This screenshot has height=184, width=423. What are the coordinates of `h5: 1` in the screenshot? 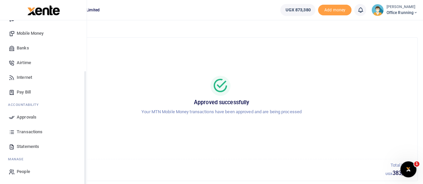 It's located at (208, 173).